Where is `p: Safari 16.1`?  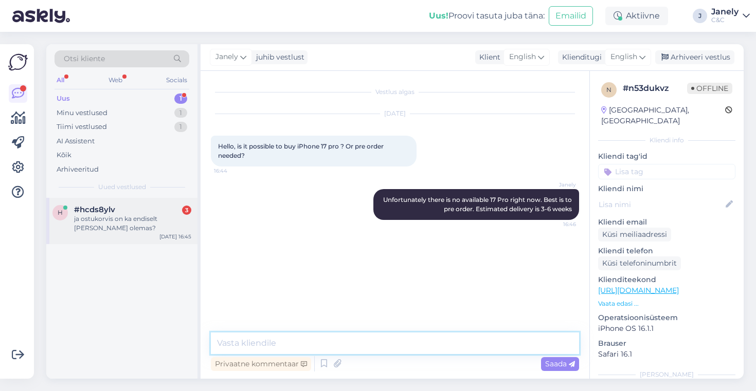
p: Safari 16.1 is located at coordinates (666, 354).